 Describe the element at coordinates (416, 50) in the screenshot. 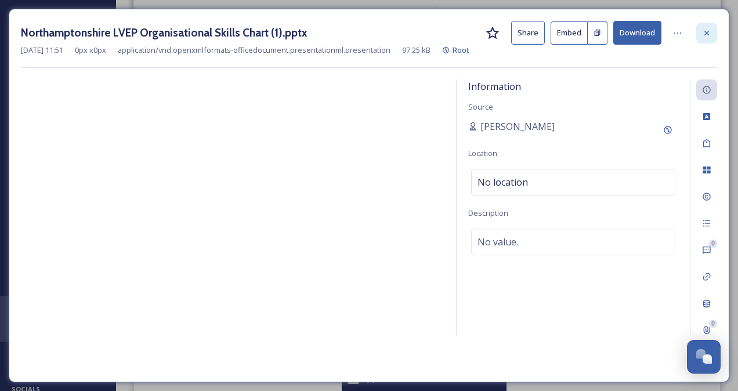

I see `span: 97.25 kB` at that location.